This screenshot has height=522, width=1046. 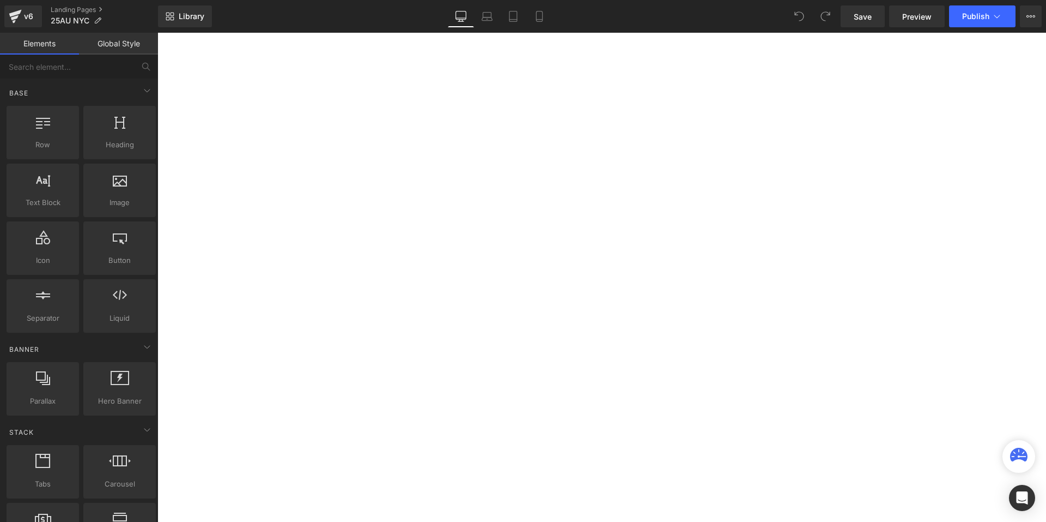 I want to click on span: Parallax, so click(x=43, y=401).